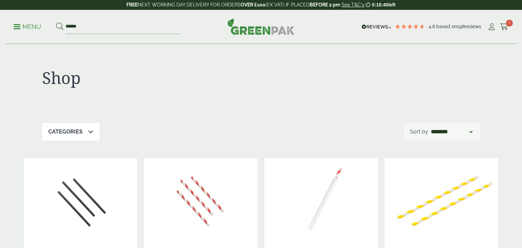 The height and width of the screenshot is (248, 522). I want to click on h1: Shop, so click(152, 78).